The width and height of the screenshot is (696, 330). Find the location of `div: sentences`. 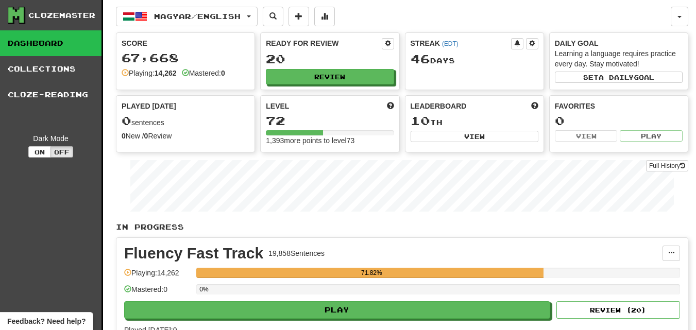

div: sentences is located at coordinates (186, 121).